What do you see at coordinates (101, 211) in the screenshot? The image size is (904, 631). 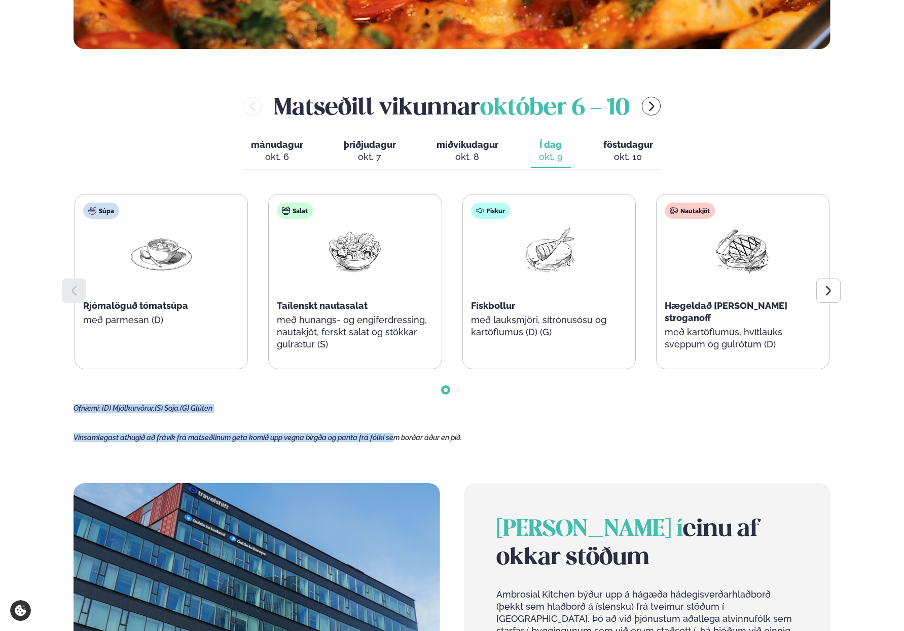 I see `div: Súpa` at bounding box center [101, 211].